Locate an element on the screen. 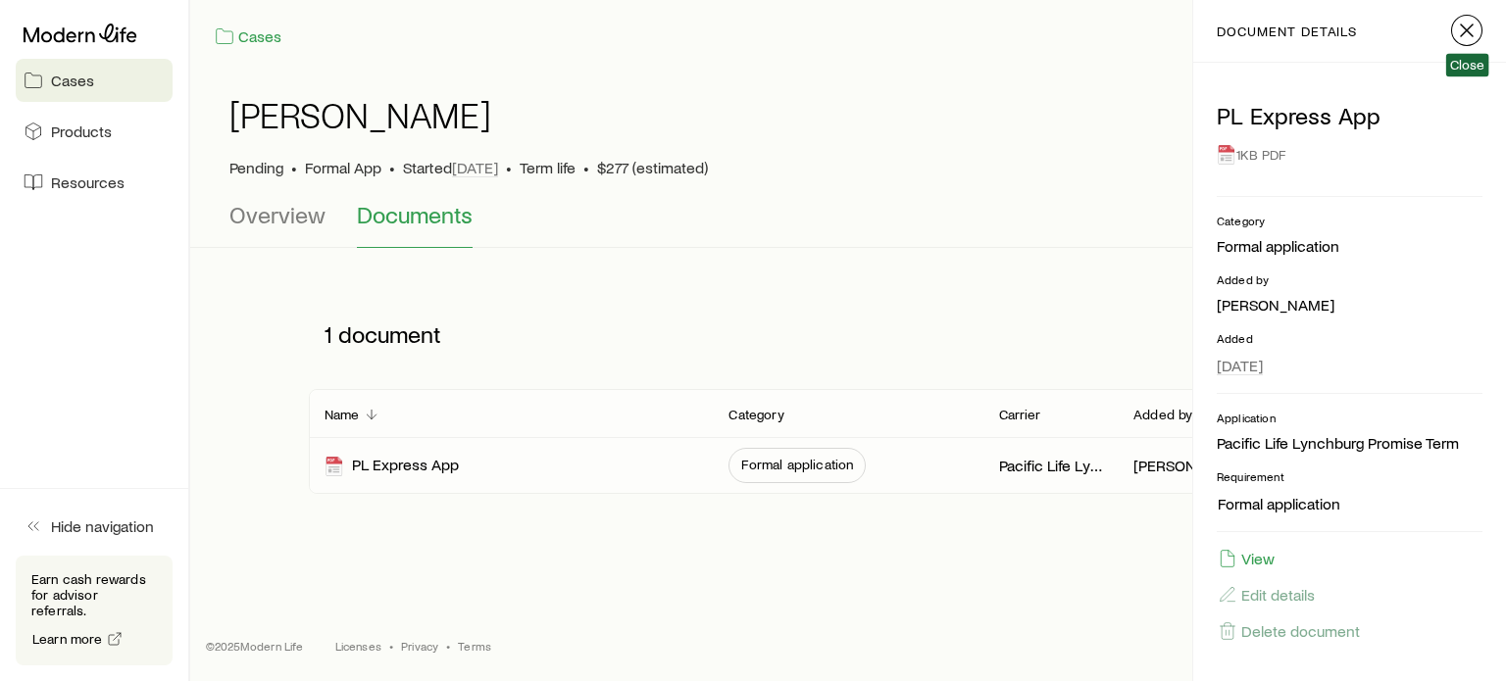  p: Earn cash rewards for advisor referrals. is located at coordinates (94, 595).